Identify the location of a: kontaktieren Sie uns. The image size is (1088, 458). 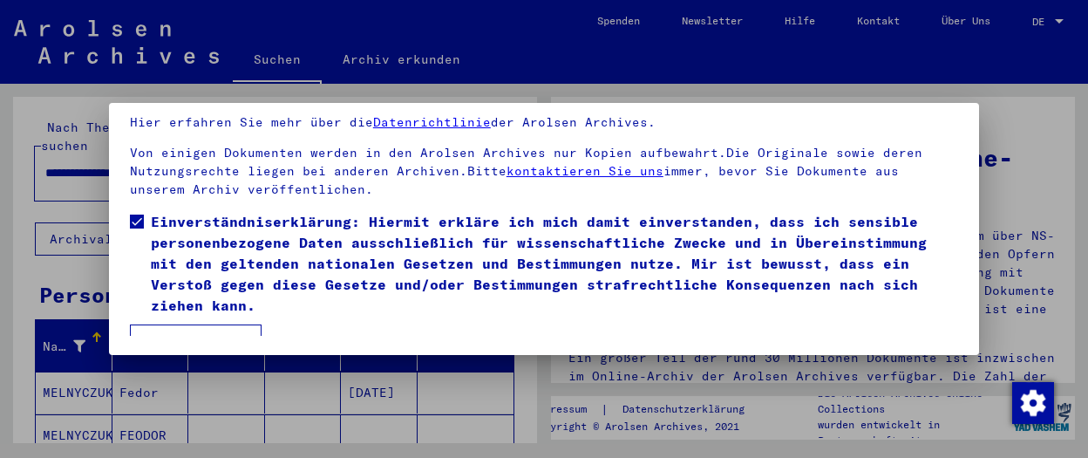
(585, 171).